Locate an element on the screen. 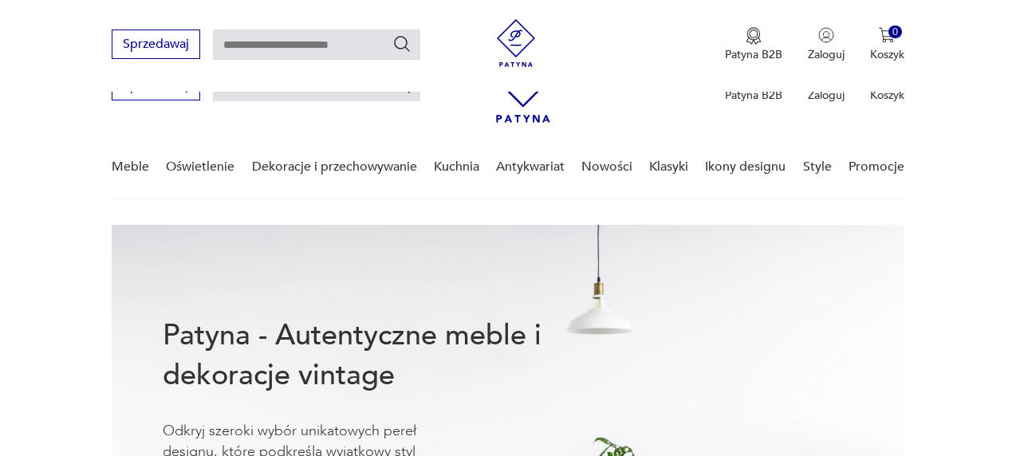  img: Ikona koszyka is located at coordinates (886, 35).